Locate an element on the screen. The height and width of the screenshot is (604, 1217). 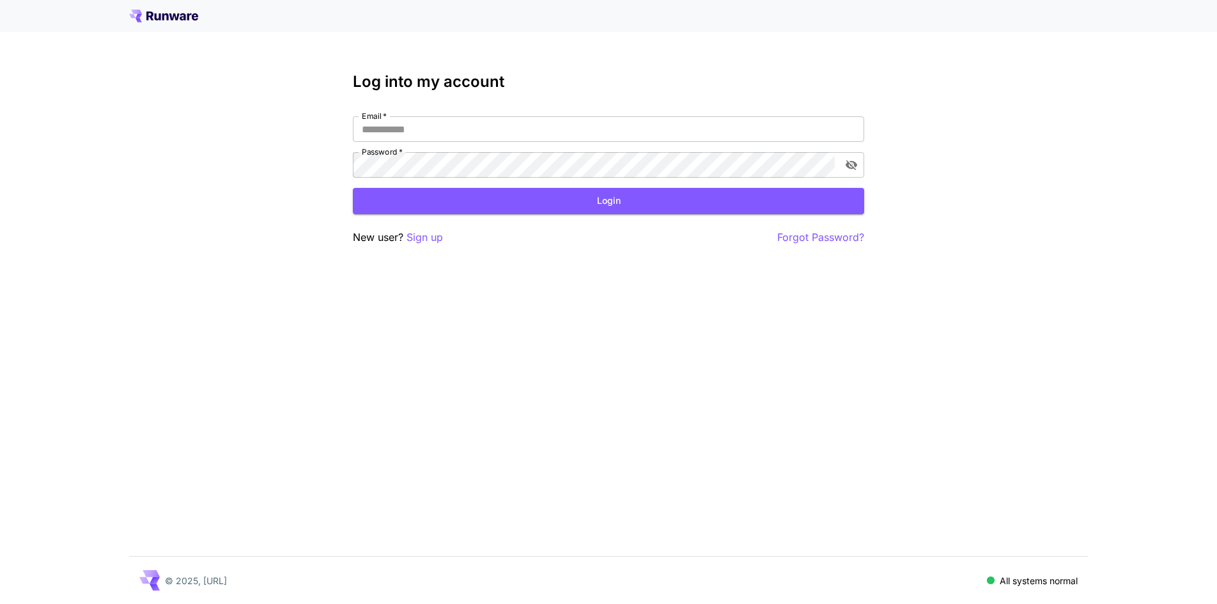
label: Password is located at coordinates (382, 151).